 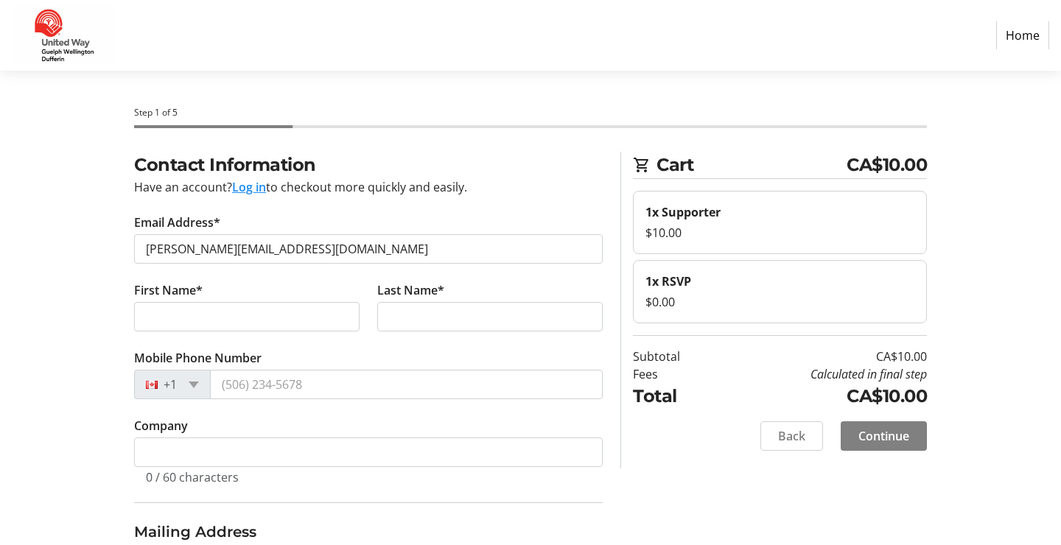 I want to click on img: United Way Guelph Wellington Dufferin's Logo, so click(x=64, y=35).